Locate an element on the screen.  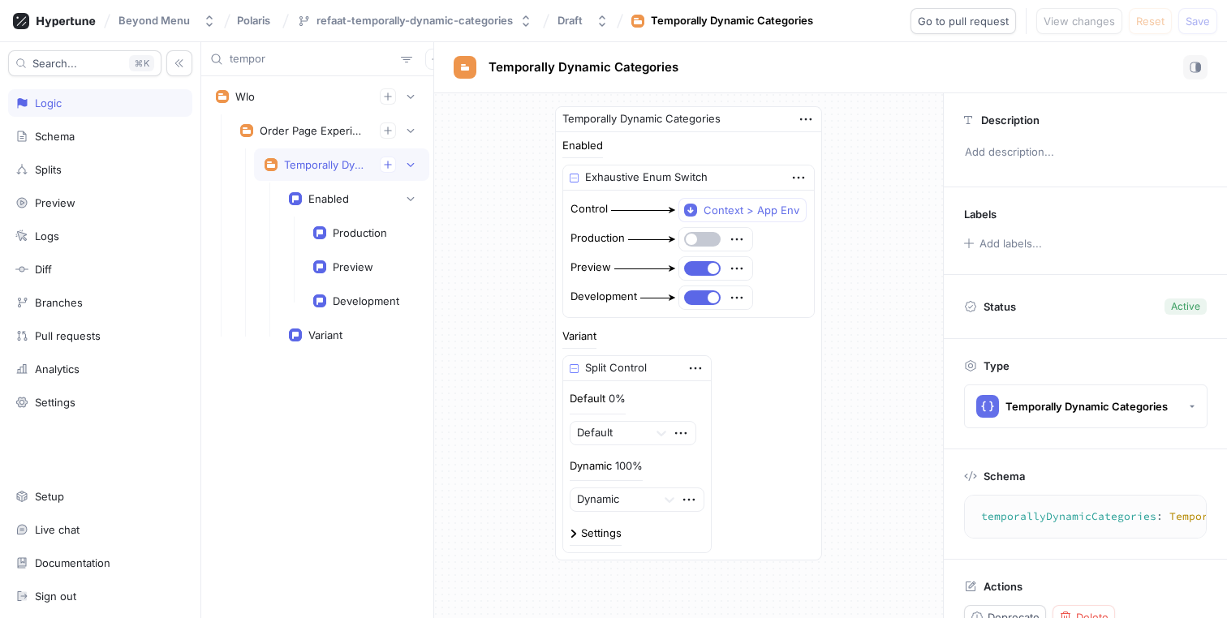
input: Search... is located at coordinates (312, 59).